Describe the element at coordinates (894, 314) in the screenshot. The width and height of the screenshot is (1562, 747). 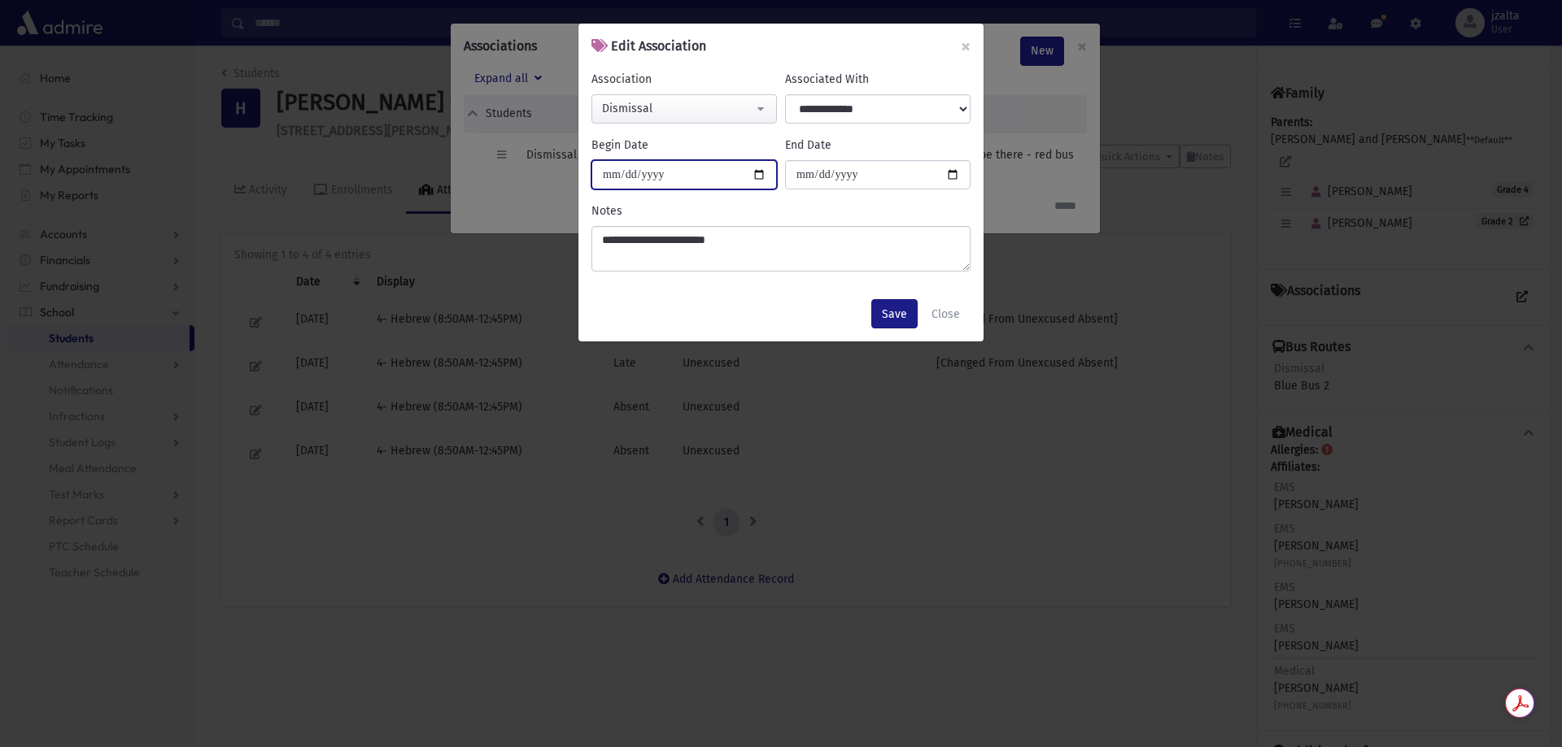
I see `button: Save` at that location.